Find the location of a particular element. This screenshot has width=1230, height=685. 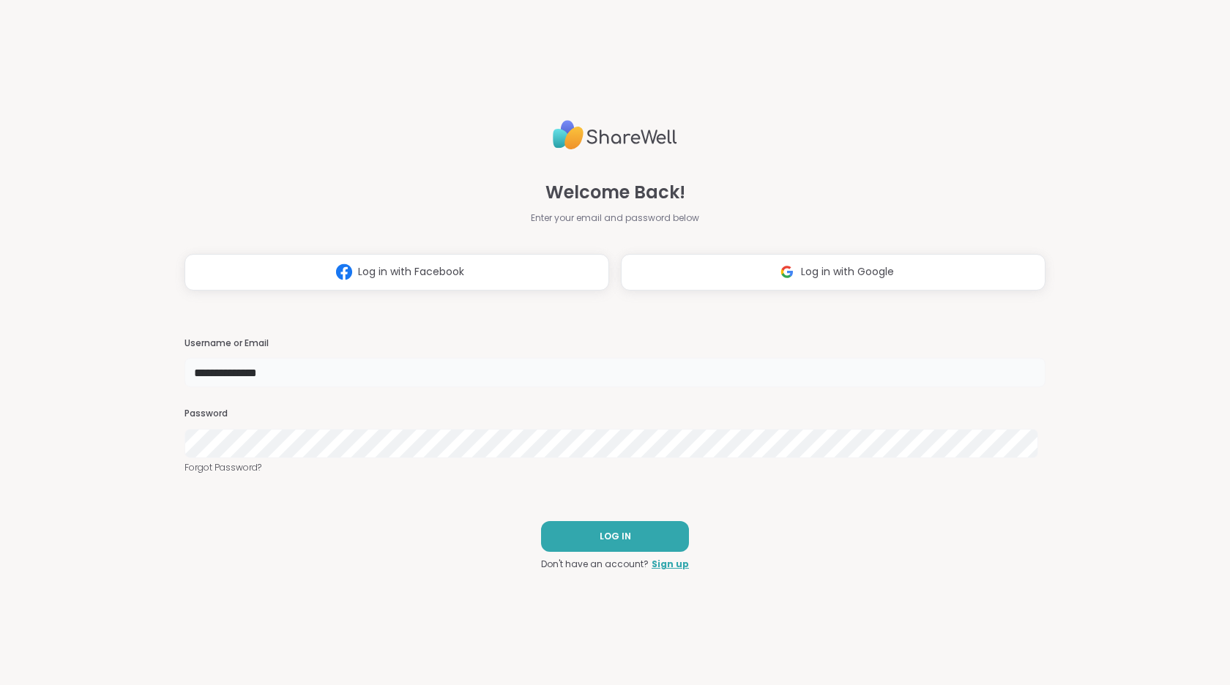

span: Welcome Back! is located at coordinates (615, 193).